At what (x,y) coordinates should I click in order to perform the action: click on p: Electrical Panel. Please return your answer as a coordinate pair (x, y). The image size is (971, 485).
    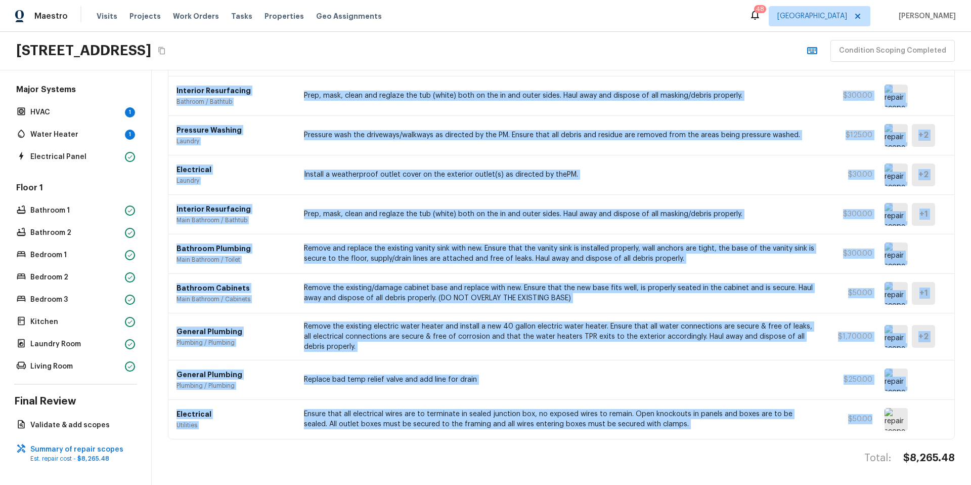
    Looking at the image, I should click on (75, 157).